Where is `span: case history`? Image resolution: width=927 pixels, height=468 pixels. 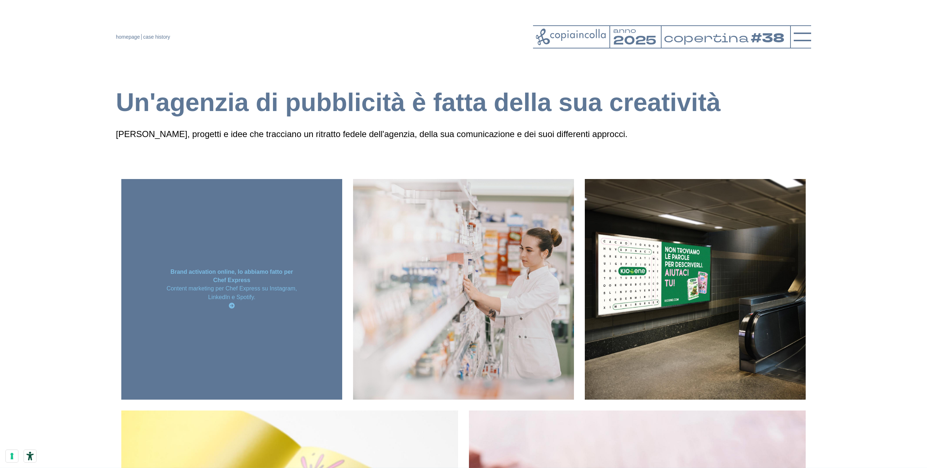
span: case history is located at coordinates (156, 37).